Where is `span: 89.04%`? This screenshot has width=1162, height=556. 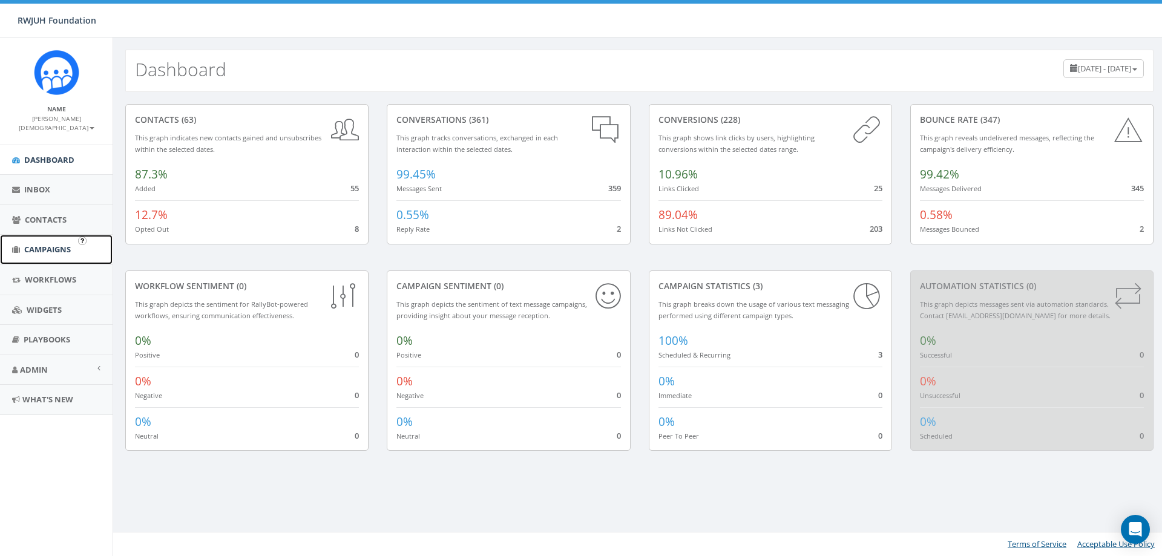 span: 89.04% is located at coordinates (678, 215).